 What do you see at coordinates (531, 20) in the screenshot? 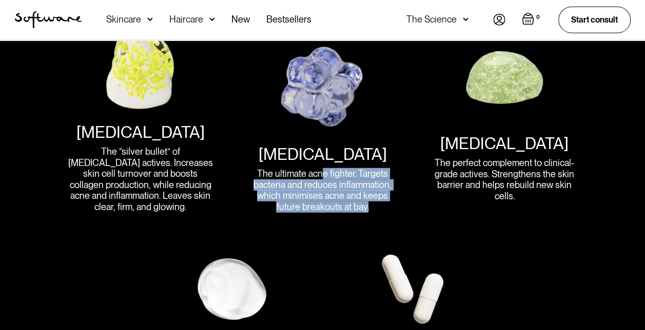
I see `a: Open empty cart` at bounding box center [531, 20].